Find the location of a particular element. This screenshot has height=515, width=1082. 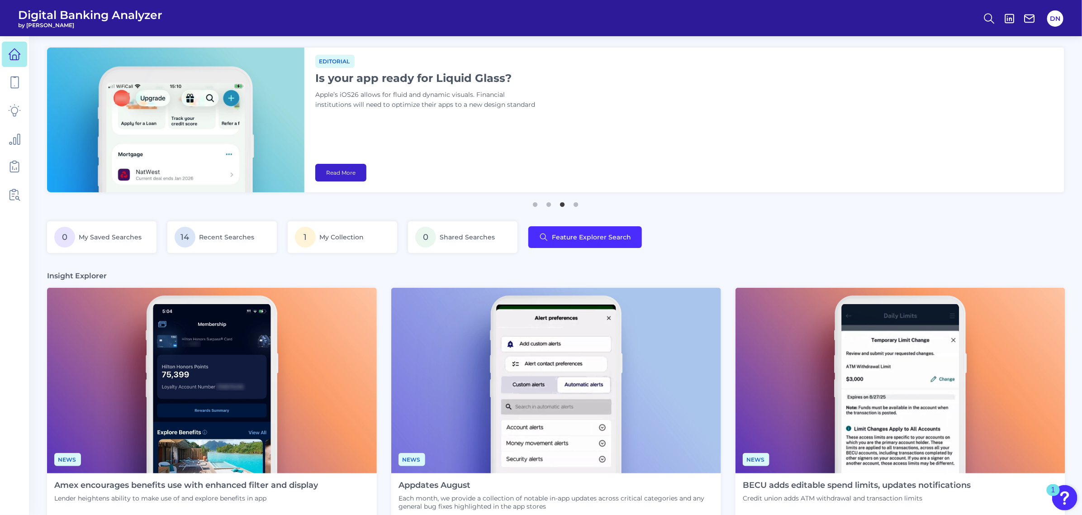

button: 2 is located at coordinates (549, 202).